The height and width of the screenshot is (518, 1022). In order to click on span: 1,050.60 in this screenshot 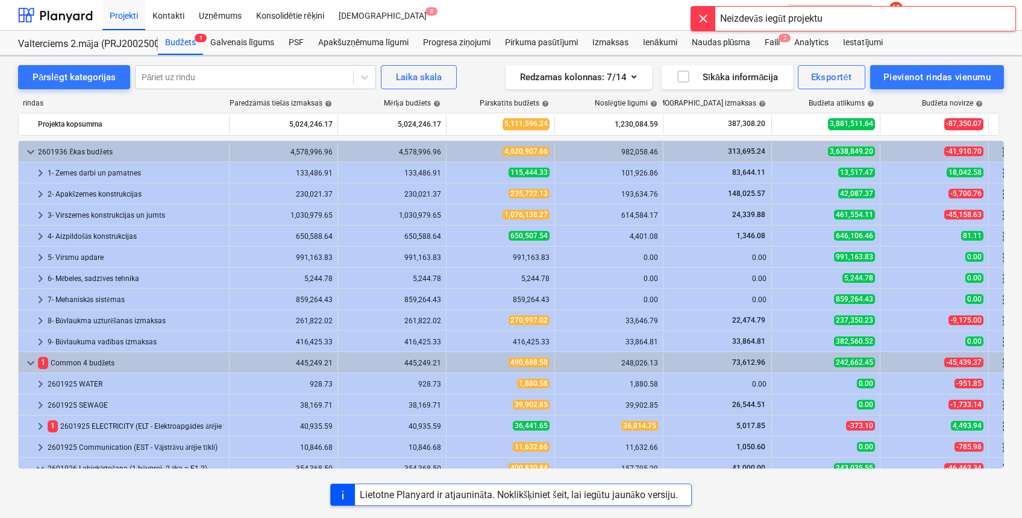, I will do `click(751, 447)`.